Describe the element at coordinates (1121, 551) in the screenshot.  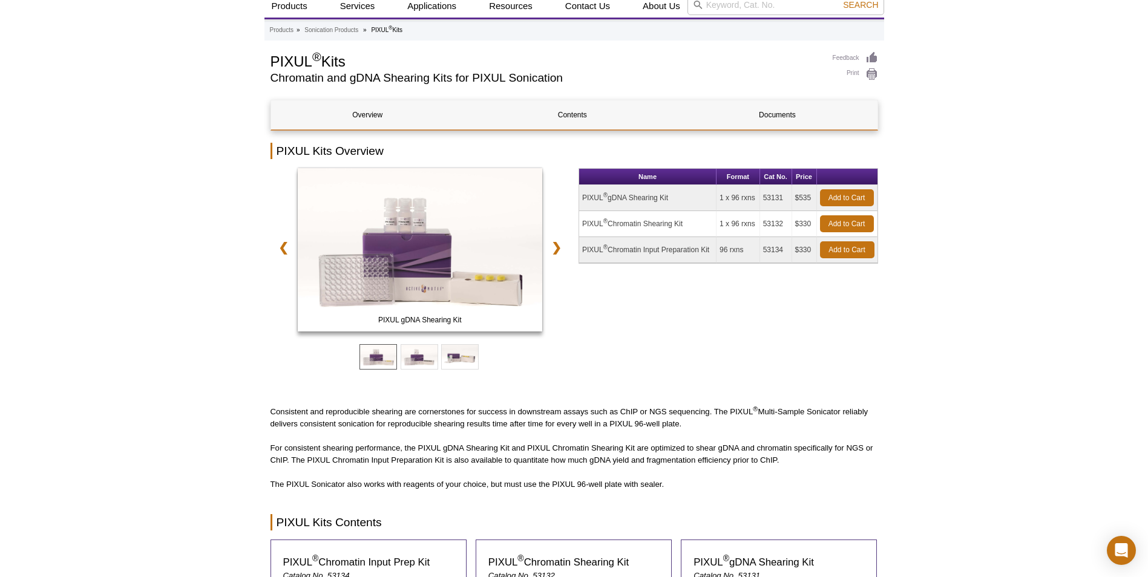
I see `div: Open Intercom Messenger` at that location.